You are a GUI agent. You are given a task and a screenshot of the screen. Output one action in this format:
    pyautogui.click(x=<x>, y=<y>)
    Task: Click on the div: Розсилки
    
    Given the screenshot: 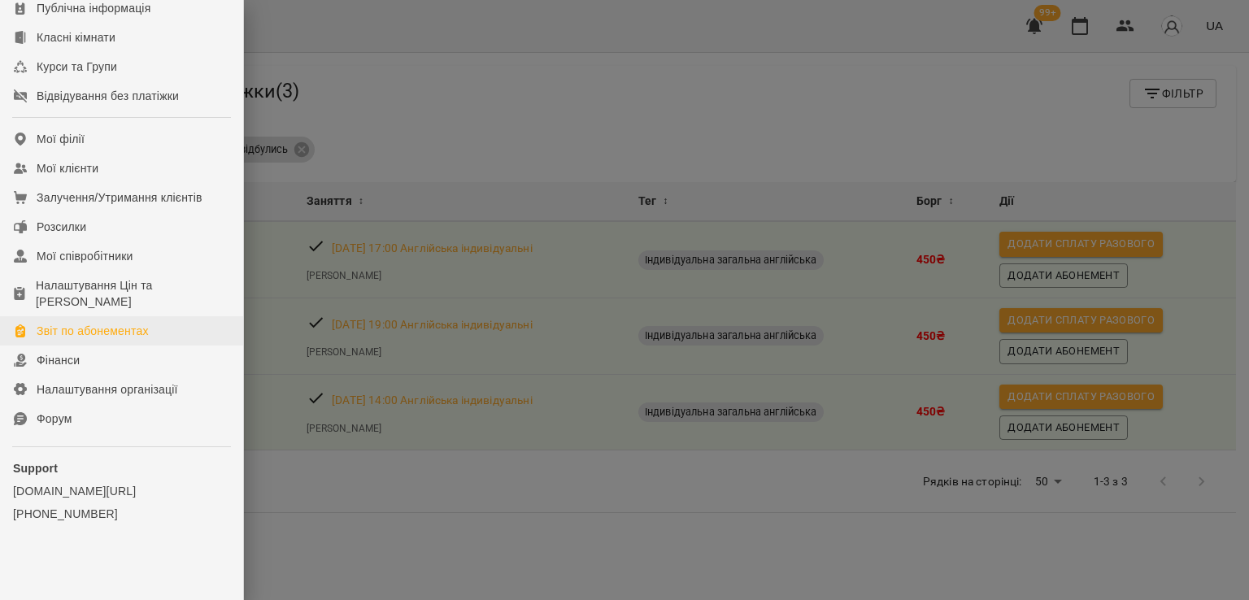 What is the action you would take?
    pyautogui.click(x=61, y=227)
    